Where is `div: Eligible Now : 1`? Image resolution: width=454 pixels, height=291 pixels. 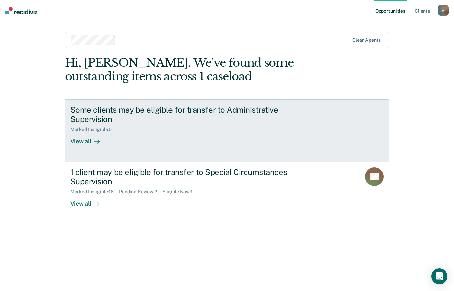
div: Eligible Now : 1 is located at coordinates (180, 192).